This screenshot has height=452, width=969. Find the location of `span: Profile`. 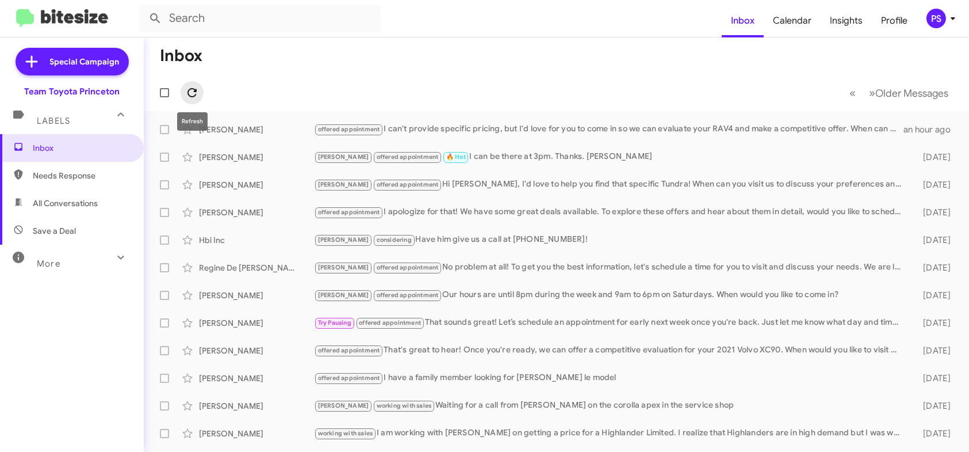

span: Profile is located at coordinates (895, 21).